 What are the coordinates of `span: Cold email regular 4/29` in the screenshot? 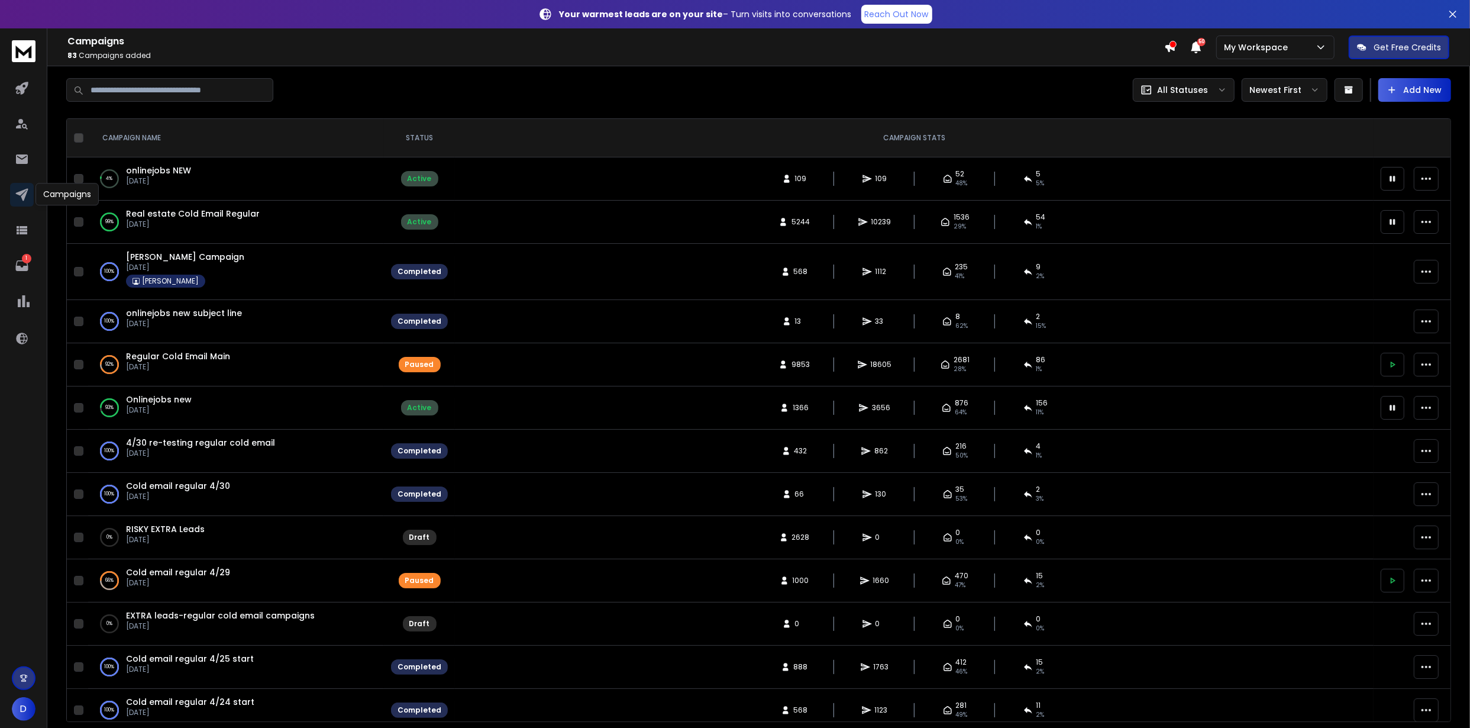 It's located at (178, 572).